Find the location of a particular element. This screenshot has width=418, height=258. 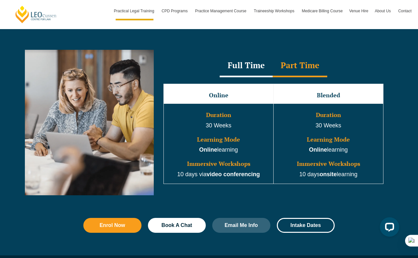

a: Medicare Billing Course is located at coordinates (322, 11).